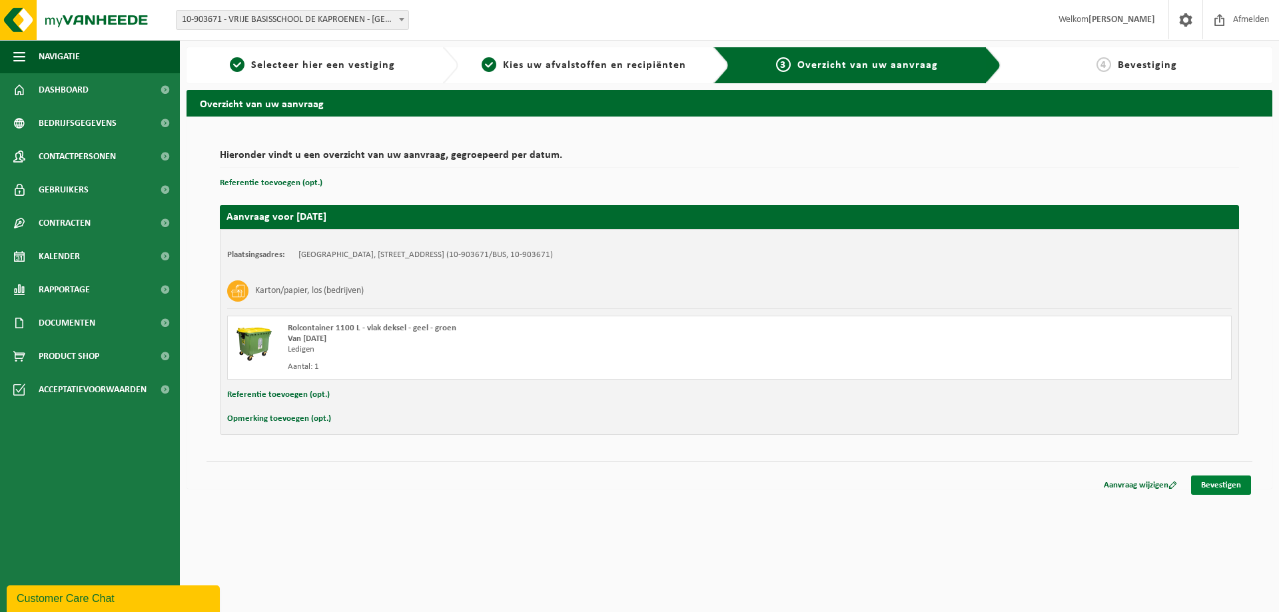  What do you see at coordinates (292, 20) in the screenshot?
I see `span: 10-903671 - VRIJE BASISSCHOOL DE KAPROENEN - KAPRIJKE` at bounding box center [292, 20].